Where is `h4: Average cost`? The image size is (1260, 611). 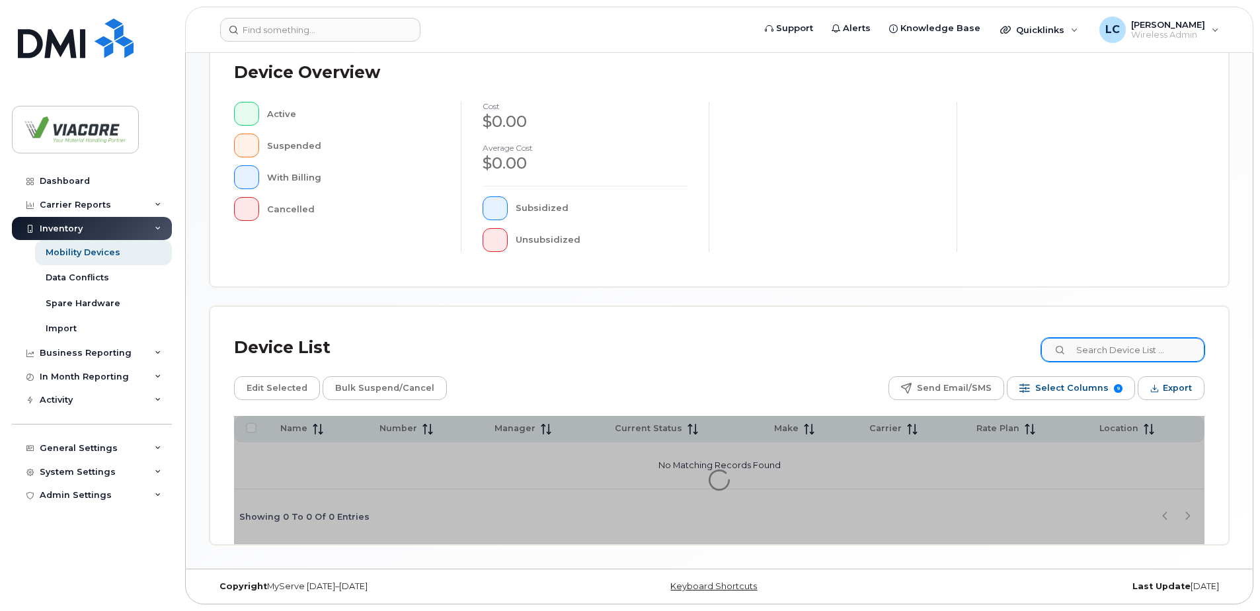 h4: Average cost is located at coordinates (585, 147).